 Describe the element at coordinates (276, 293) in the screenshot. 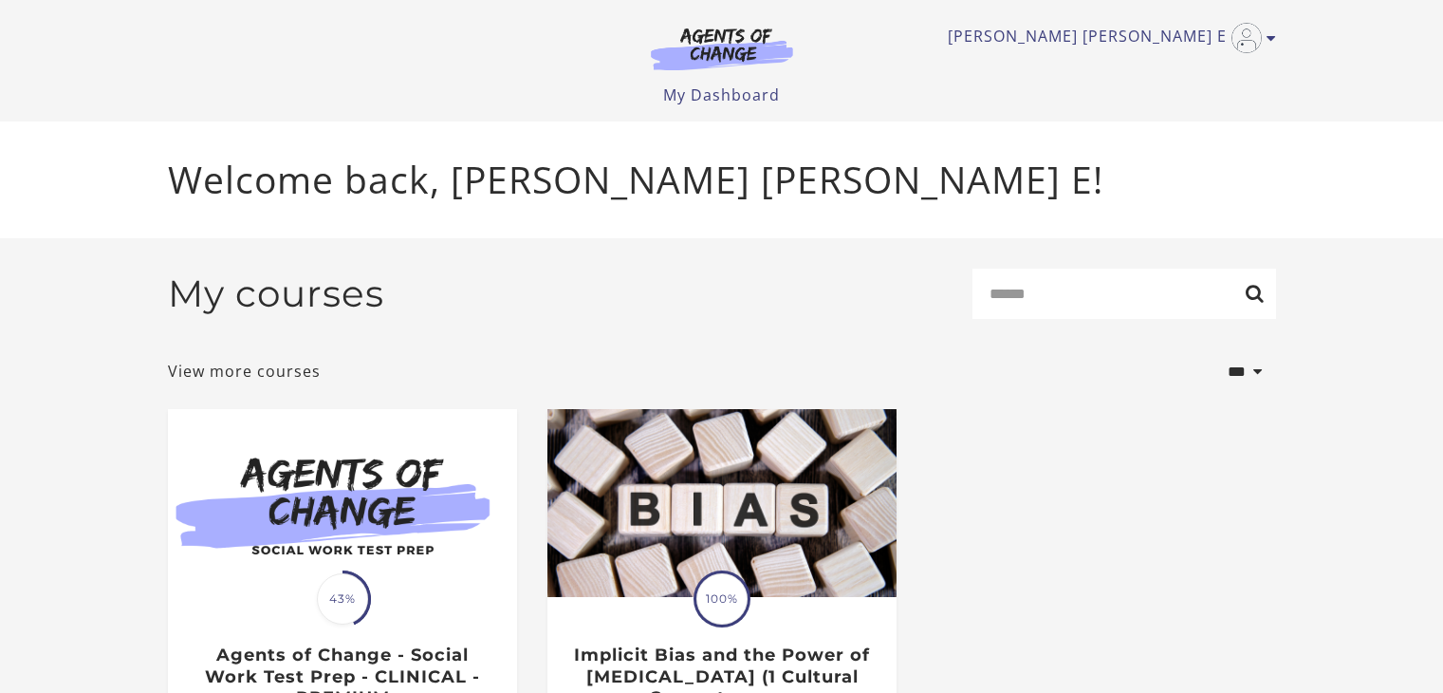

I see `h2: My courses` at that location.